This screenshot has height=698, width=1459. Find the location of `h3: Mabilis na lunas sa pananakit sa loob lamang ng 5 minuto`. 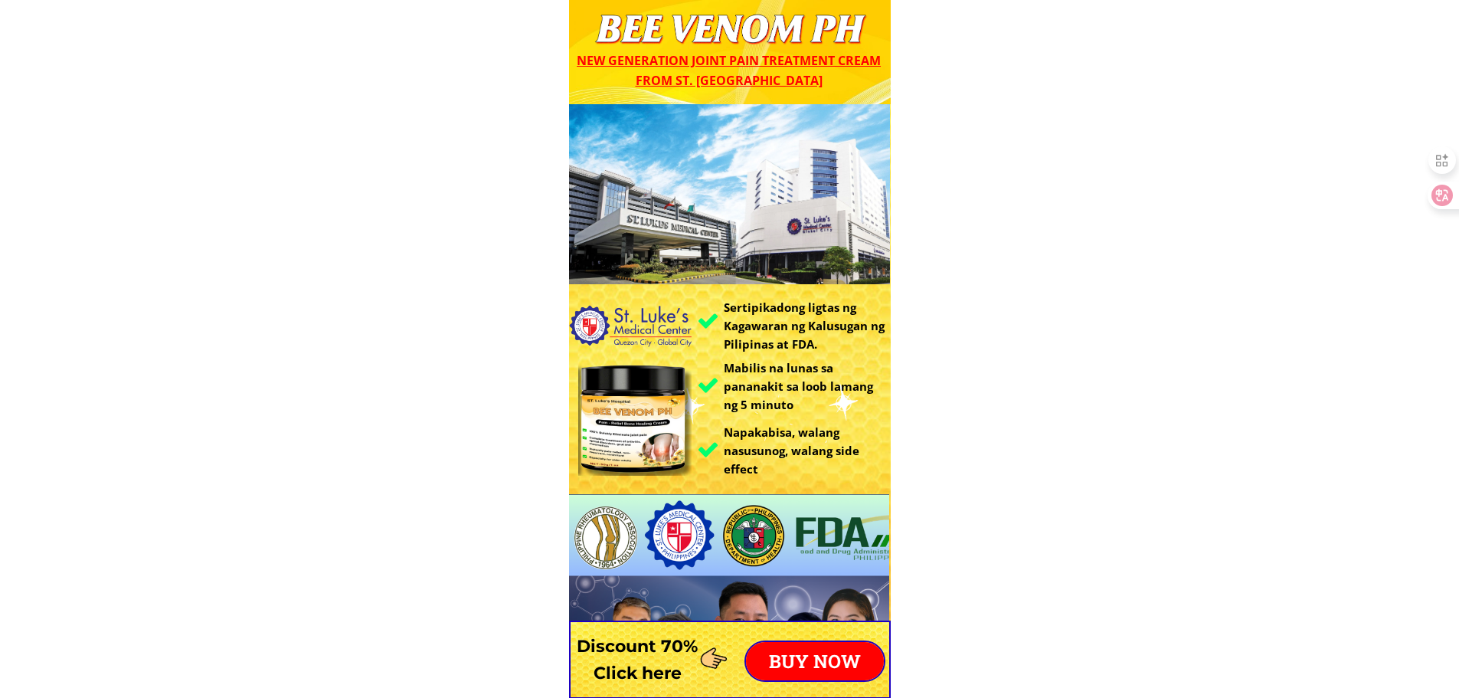

h3: Mabilis na lunas sa pananakit sa loob lamang ng 5 minuto is located at coordinates (805, 386).